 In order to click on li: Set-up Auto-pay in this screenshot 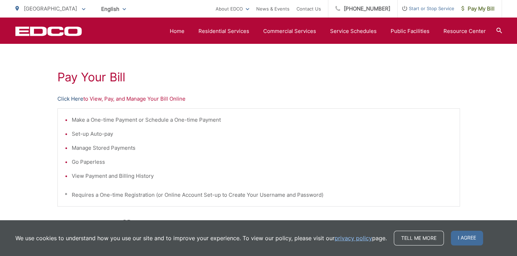, I will do `click(262, 134)`.